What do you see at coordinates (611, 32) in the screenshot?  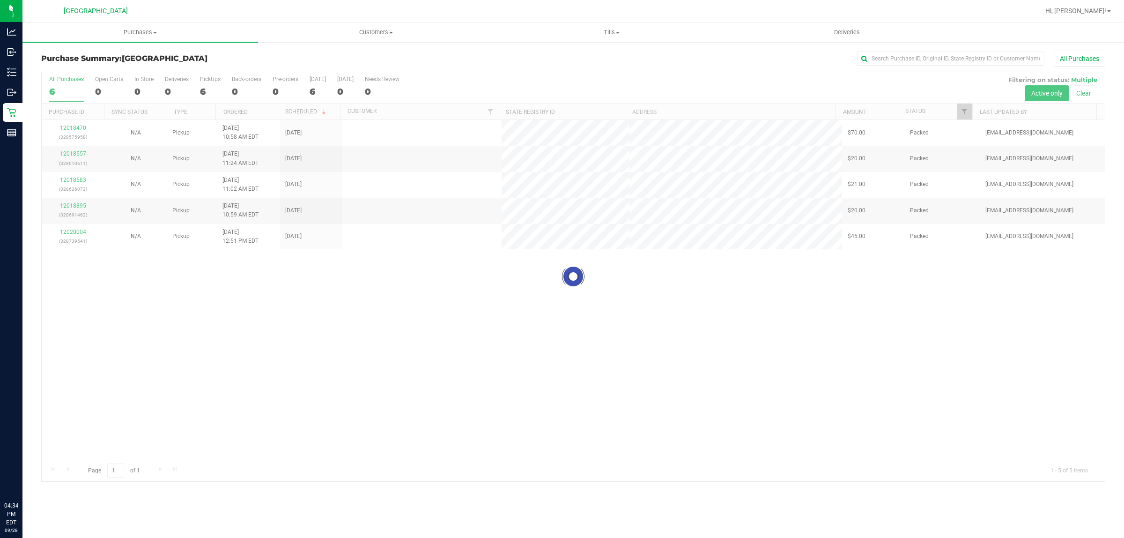 I see `a: Tills` at bounding box center [611, 32].